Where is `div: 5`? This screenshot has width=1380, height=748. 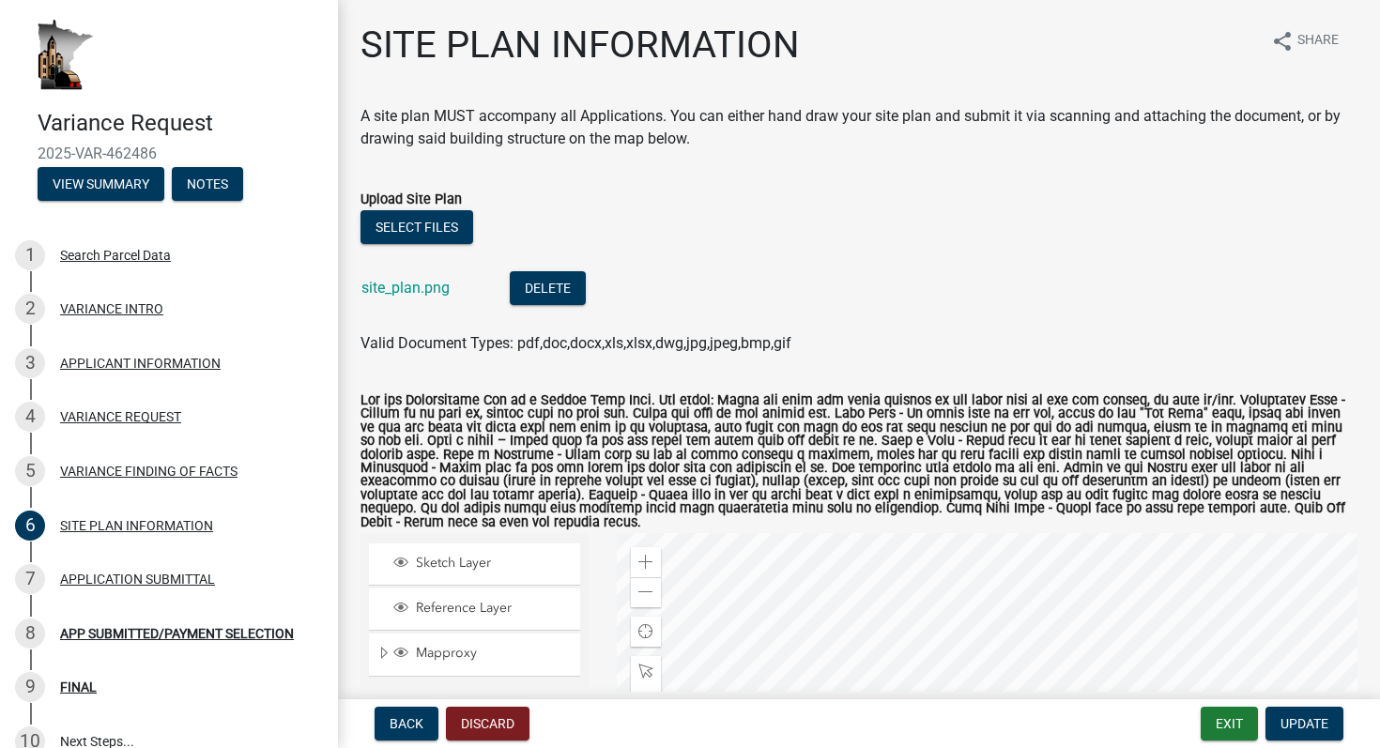 div: 5 is located at coordinates (30, 471).